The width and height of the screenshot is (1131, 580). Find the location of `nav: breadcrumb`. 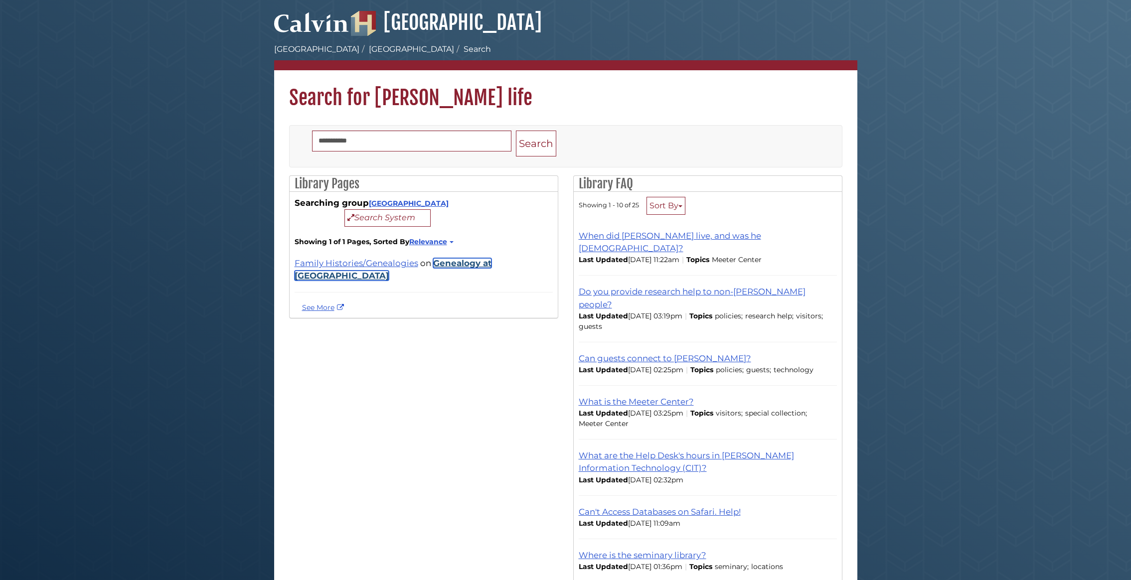

nav: breadcrumb is located at coordinates (566, 57).